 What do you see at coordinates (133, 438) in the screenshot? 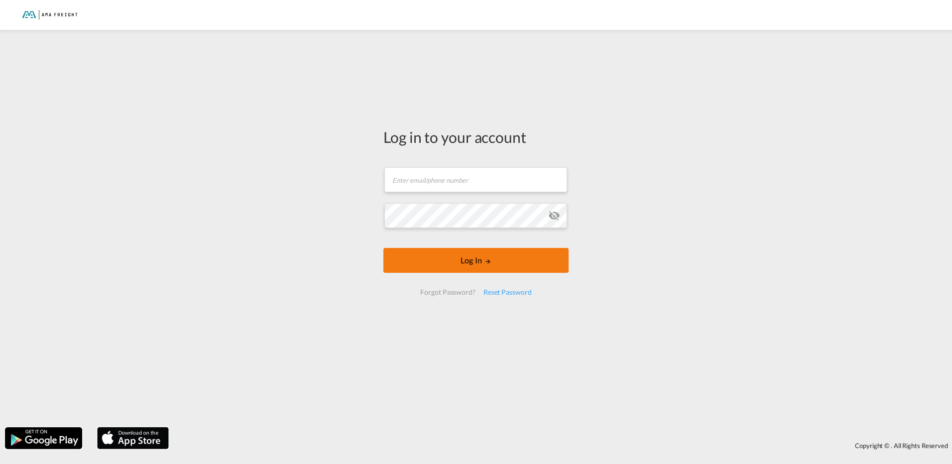
I see `img: apple.png` at bounding box center [133, 438].